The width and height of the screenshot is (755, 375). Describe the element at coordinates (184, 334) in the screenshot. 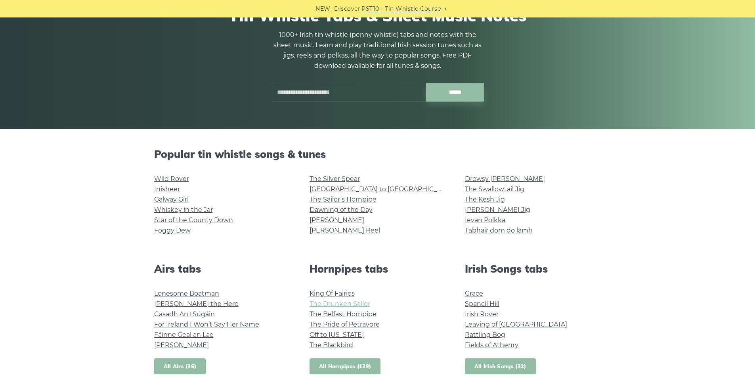

I see `a: Fáinne Geal an Lae` at that location.